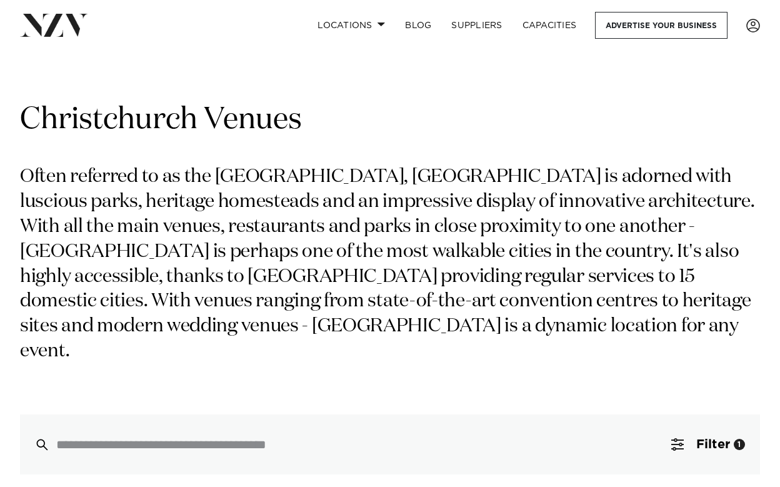 Image resolution: width=780 pixels, height=487 pixels. What do you see at coordinates (708, 444) in the screenshot?
I see `button: Filter1` at bounding box center [708, 444].